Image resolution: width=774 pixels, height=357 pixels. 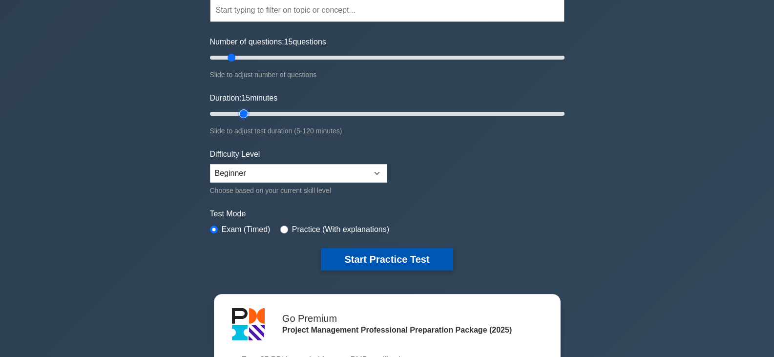 What do you see at coordinates (246, 229) in the screenshot?
I see `label: Exam (Timed)` at bounding box center [246, 229].